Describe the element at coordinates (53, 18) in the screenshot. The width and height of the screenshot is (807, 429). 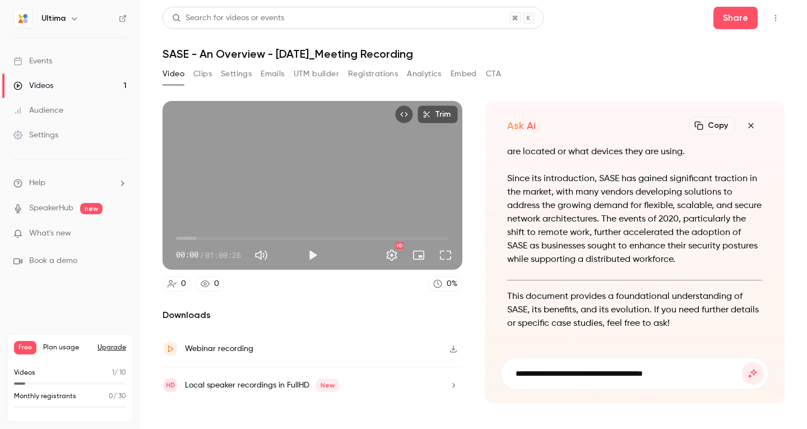
I see `h6: Ultima` at that location.